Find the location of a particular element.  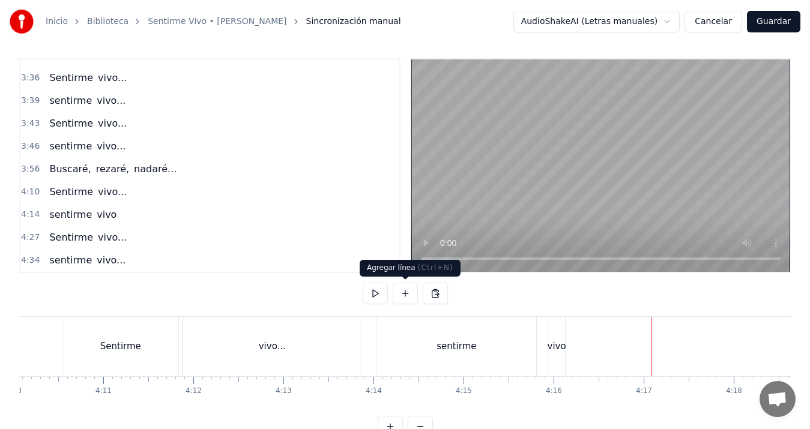

a: Chat abierto is located at coordinates (777, 399).